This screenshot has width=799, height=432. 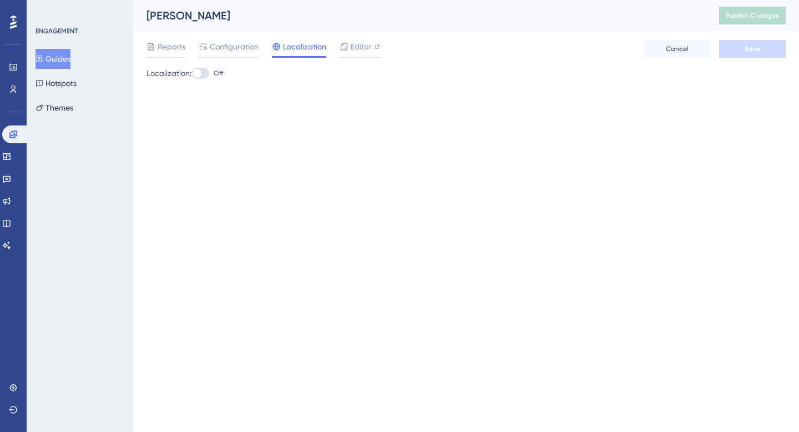 I want to click on div: Localization:, so click(x=466, y=73).